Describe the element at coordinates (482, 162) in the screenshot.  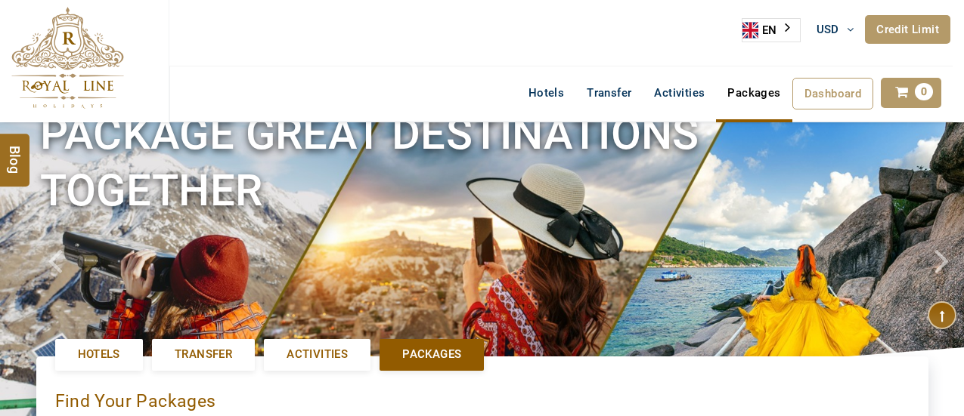
I see `h1: Package Great Destinations Together` at that location.